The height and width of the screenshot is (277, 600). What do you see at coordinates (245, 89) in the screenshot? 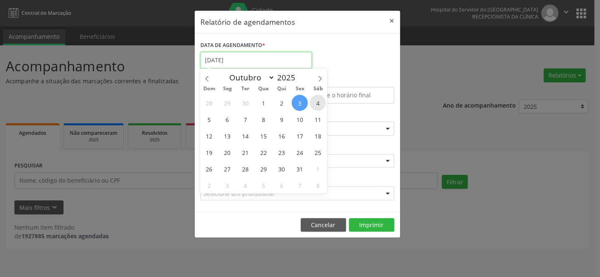
I see `span: Ter` at bounding box center [245, 89].